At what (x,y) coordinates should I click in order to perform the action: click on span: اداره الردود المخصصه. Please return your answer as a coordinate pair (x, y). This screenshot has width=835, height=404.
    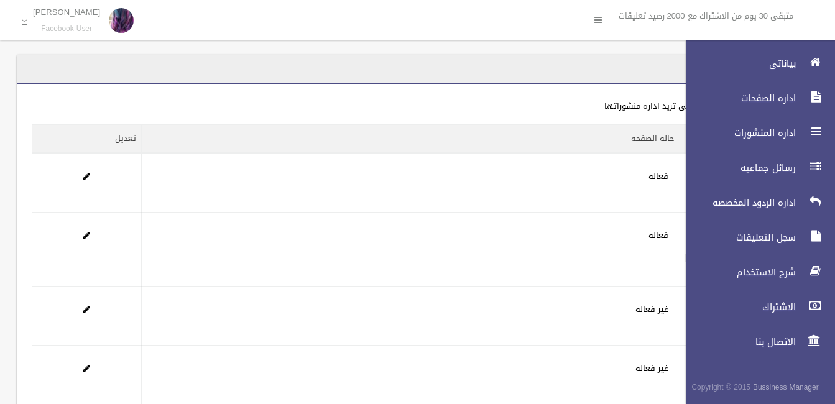
    Looking at the image, I should click on (737, 203).